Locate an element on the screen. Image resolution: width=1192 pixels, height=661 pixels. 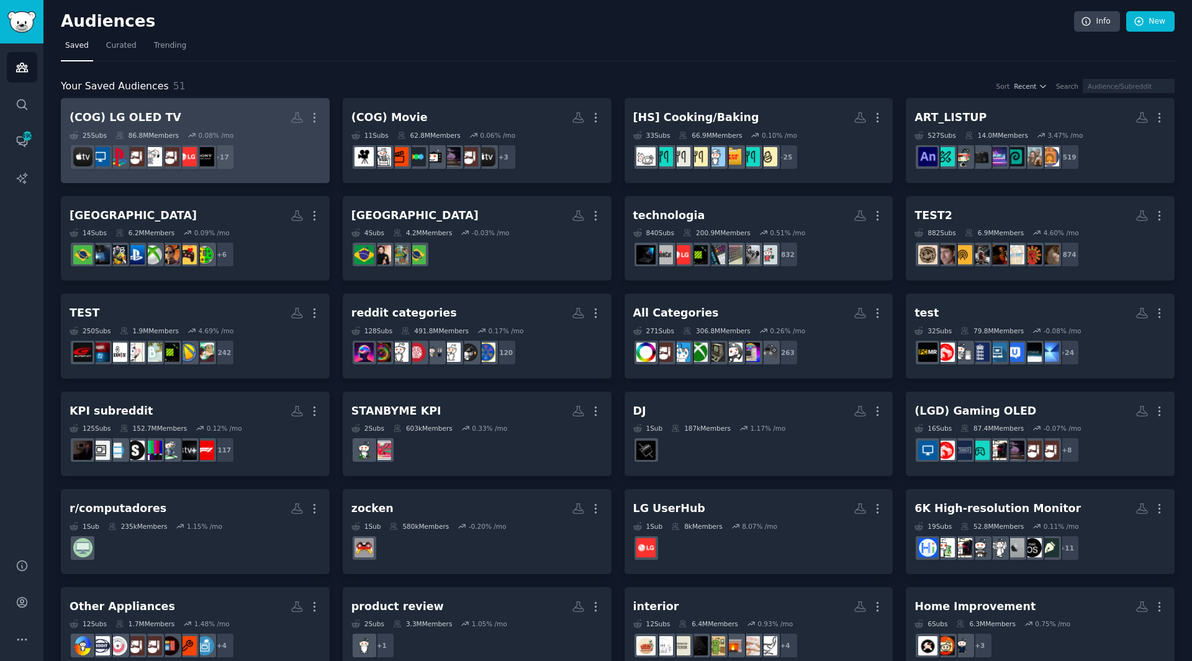
img: dvdcollection is located at coordinates (399, 156).